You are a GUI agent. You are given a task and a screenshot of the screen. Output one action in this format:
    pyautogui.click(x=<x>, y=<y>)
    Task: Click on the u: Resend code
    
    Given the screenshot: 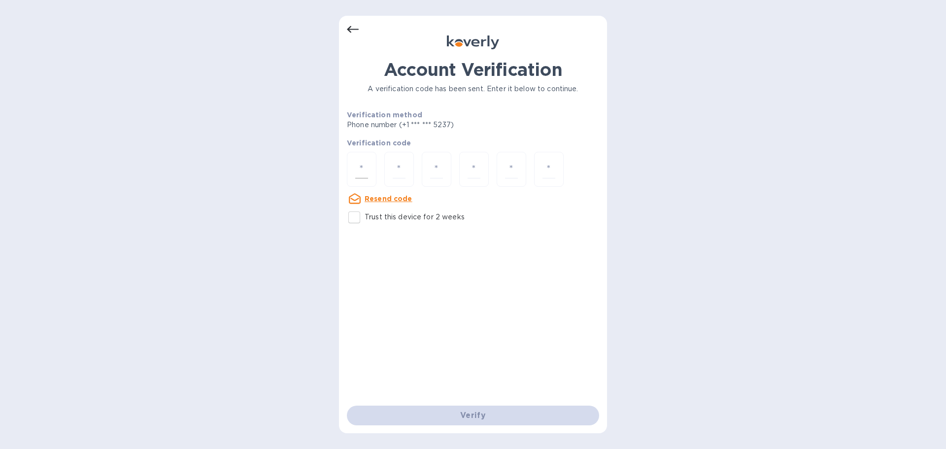 What is the action you would take?
    pyautogui.click(x=388, y=198)
    